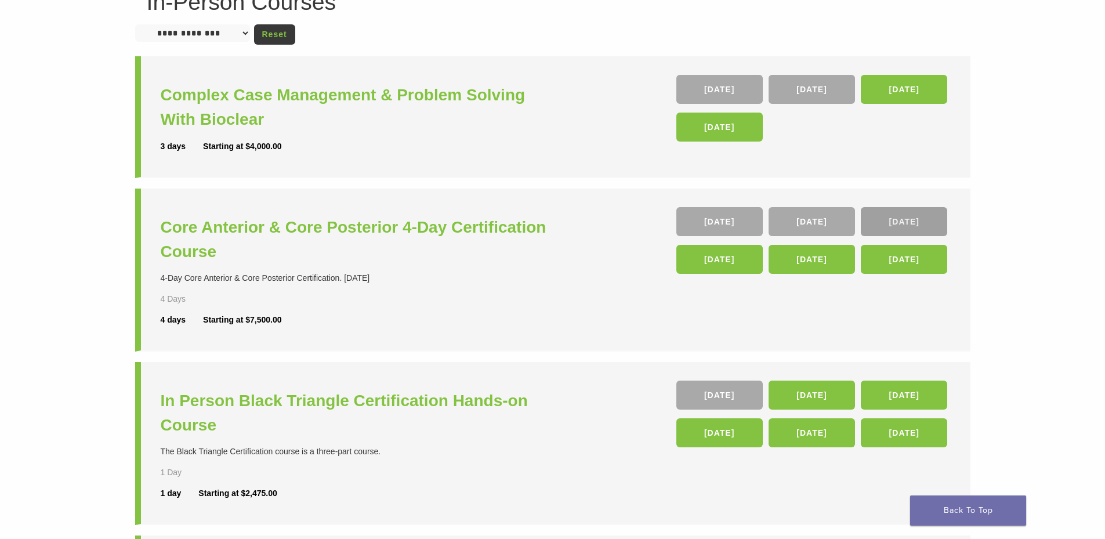 The height and width of the screenshot is (539, 1105). What do you see at coordinates (182, 319) in the screenshot?
I see `div: 4 days` at bounding box center [182, 319].